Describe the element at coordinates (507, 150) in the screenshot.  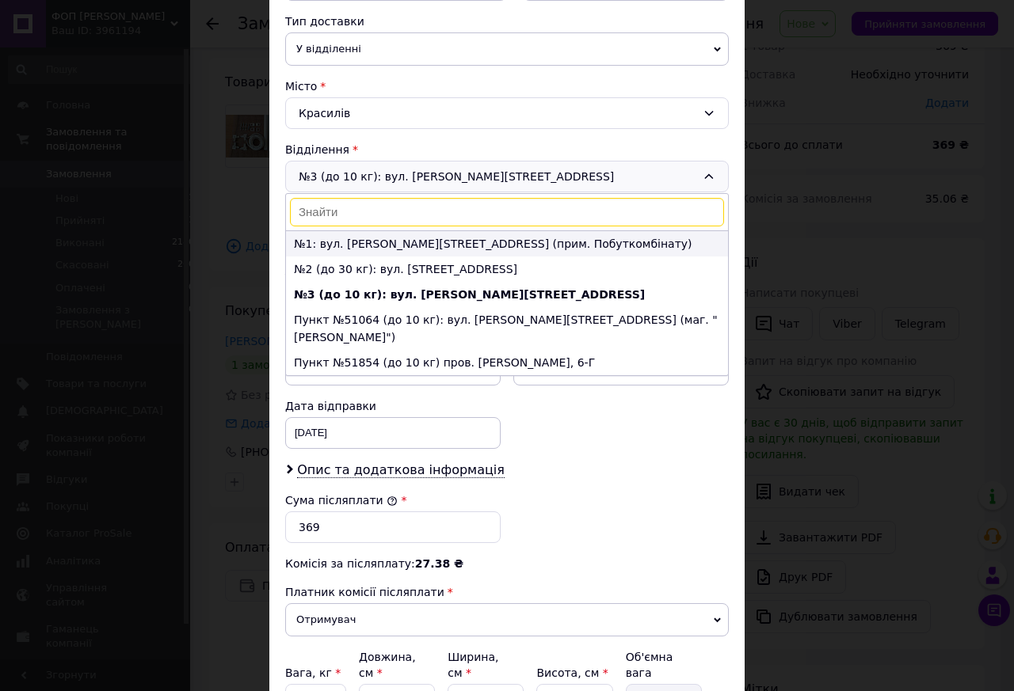
I see `div: Відділення` at that location.